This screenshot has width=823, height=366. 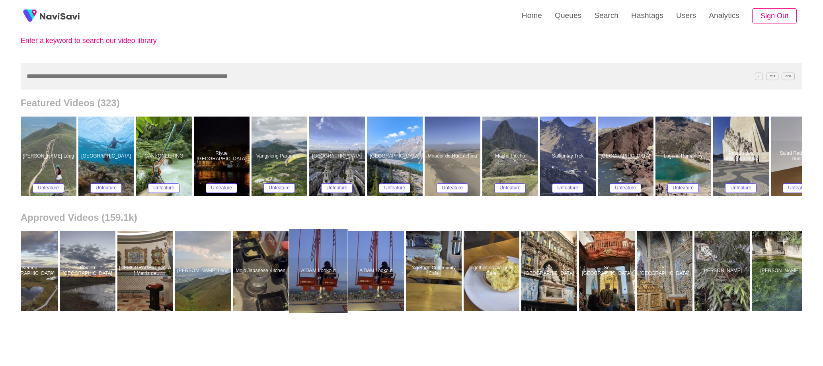 What do you see at coordinates (280, 156) in the screenshot?
I see `a: Vangvieng ParamotorVangvieng ParamotorUnfeature` at bounding box center [280, 156].